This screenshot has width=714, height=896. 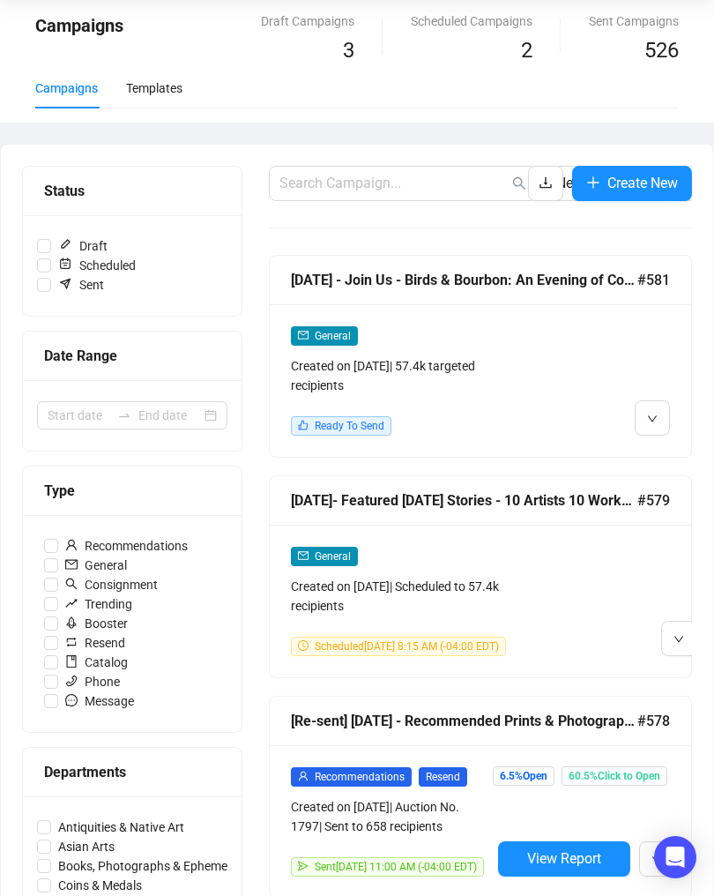 I want to click on span: like, so click(x=303, y=425).